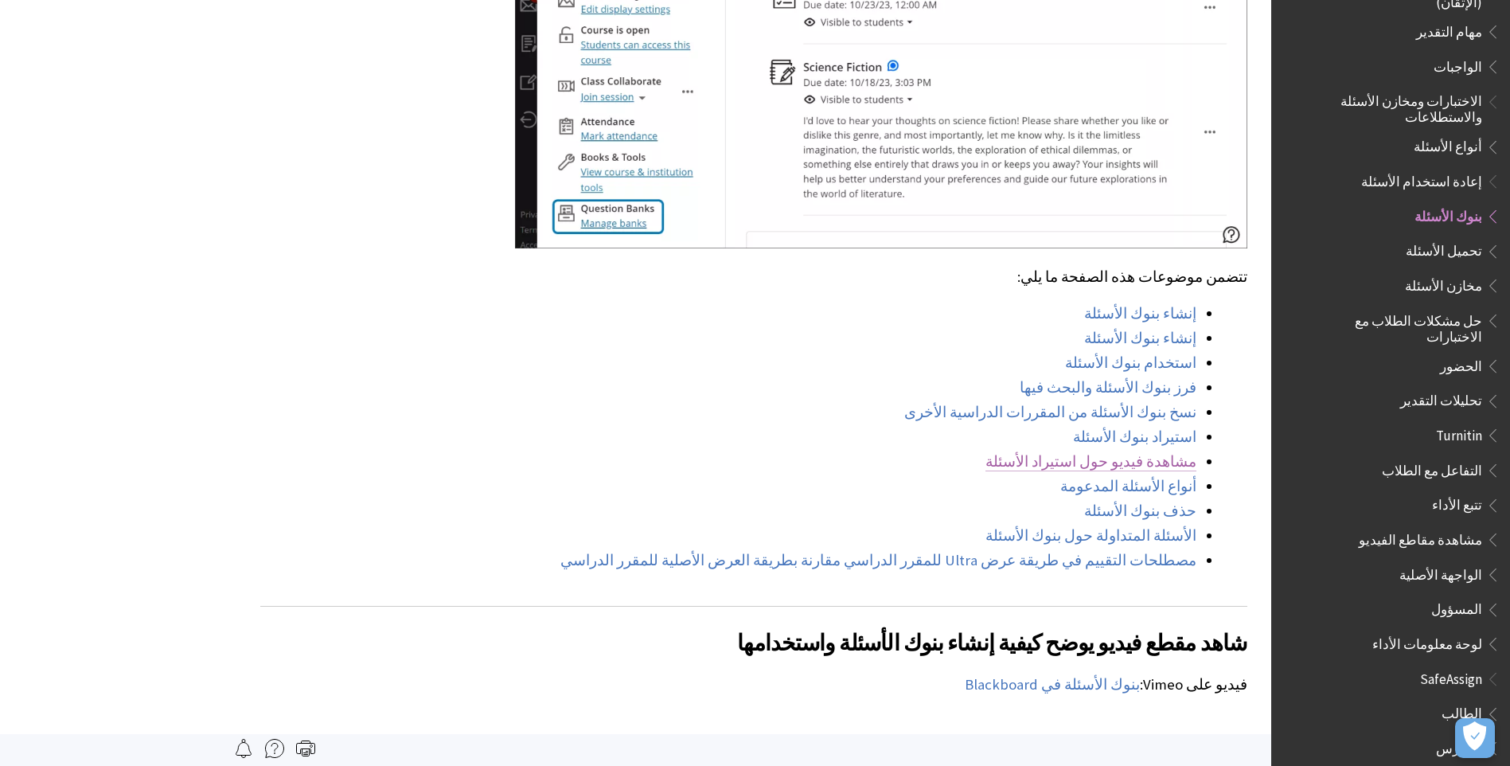 The image size is (1510, 766). What do you see at coordinates (1420, 537) in the screenshot?
I see `span: مشاهدة مقاطع الفيديو` at bounding box center [1420, 537].